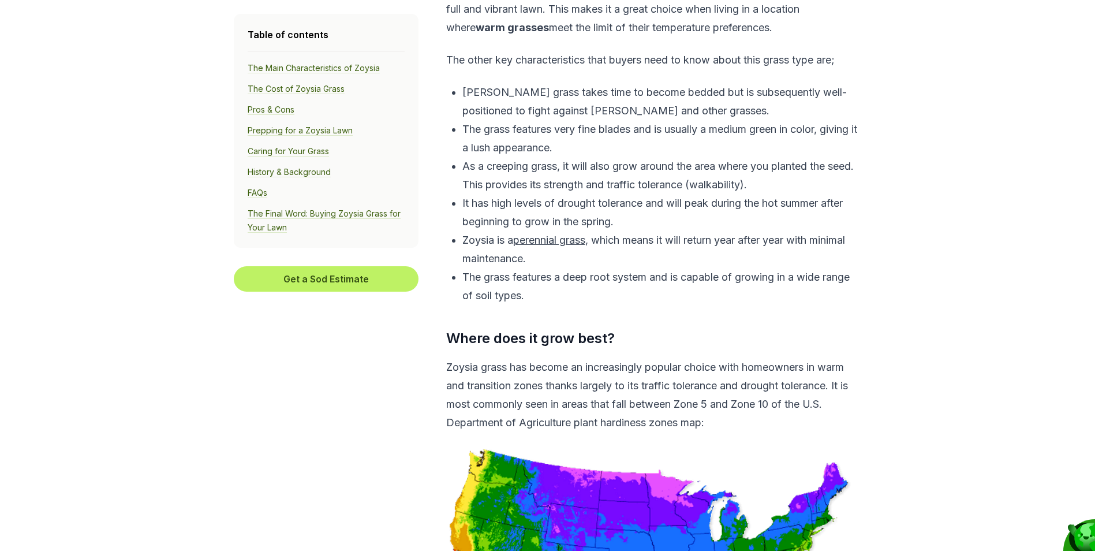  What do you see at coordinates (653, 338) in the screenshot?
I see `h3: Where does it grow best?` at bounding box center [653, 338].